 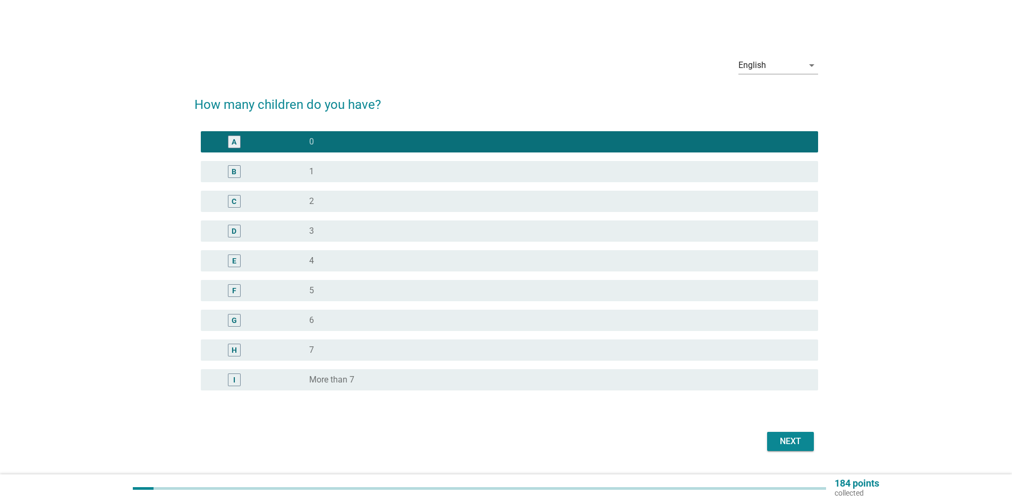 I want to click on label: 1, so click(x=311, y=172).